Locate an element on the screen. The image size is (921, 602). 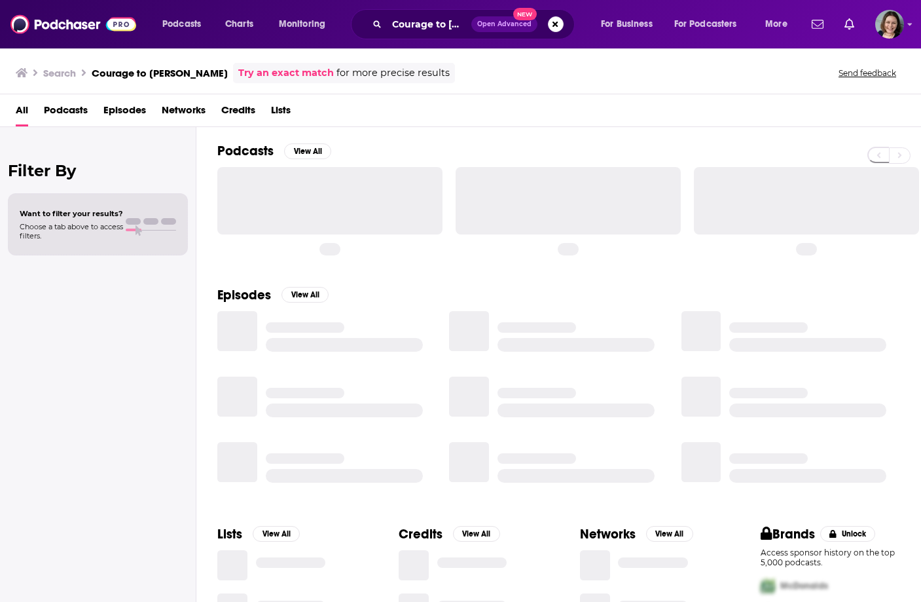
a: CreditsView All is located at coordinates (449, 533).